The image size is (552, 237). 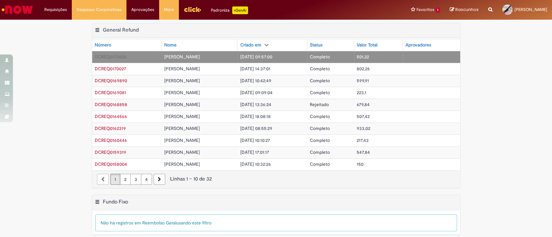 What do you see at coordinates (110, 57) in the screenshot?
I see `a: Abrir Registro: DCREQ0170820` at bounding box center [110, 57].